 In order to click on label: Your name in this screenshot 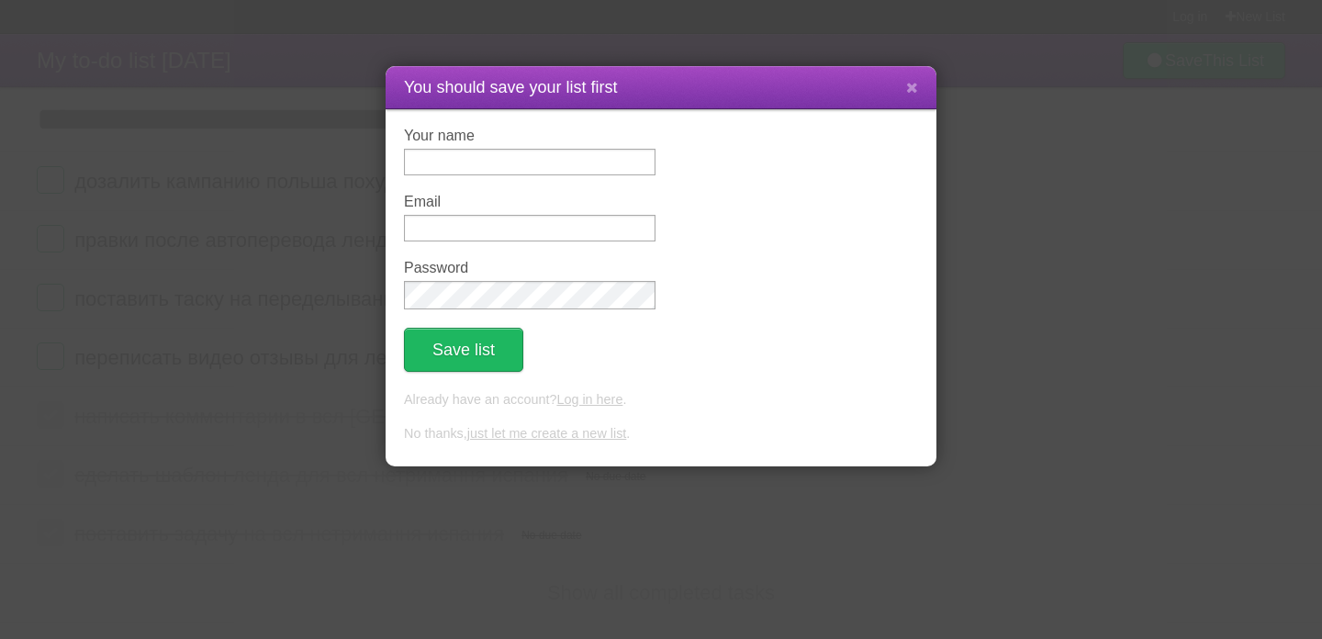, I will do `click(530, 136)`.